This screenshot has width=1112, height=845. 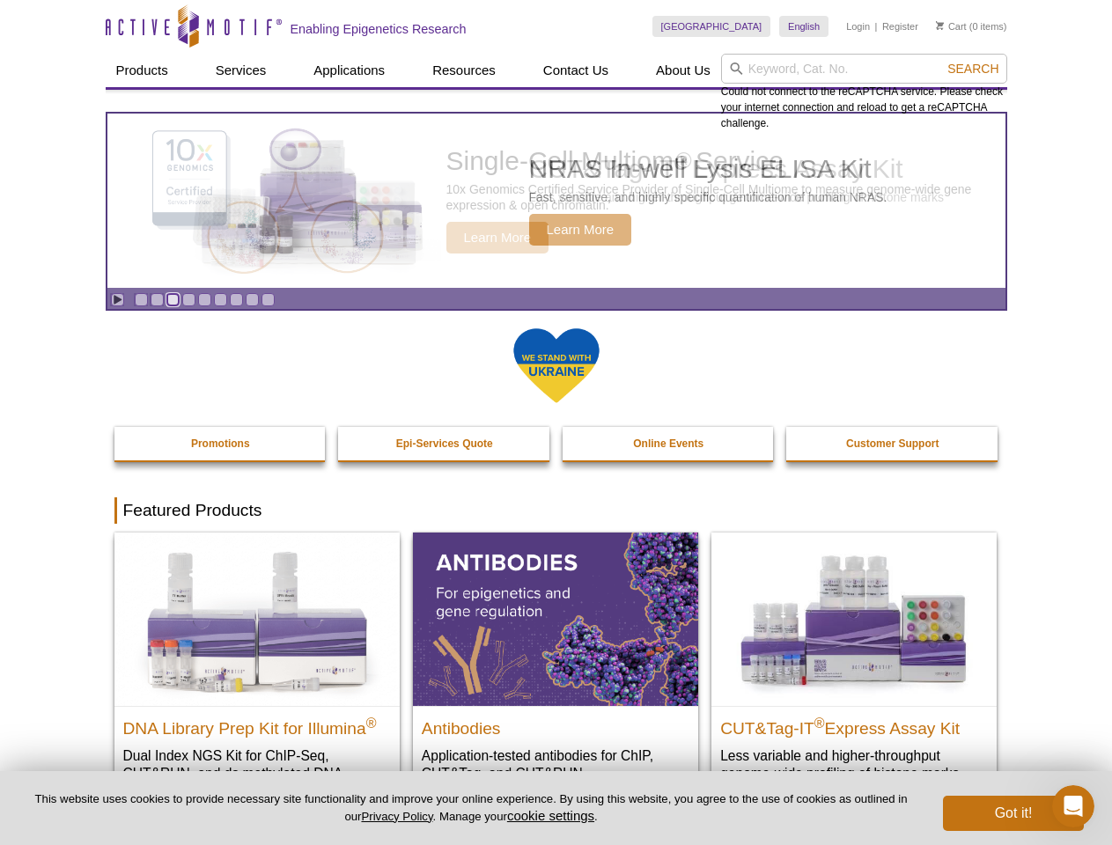 I want to click on h2: Antibodies, so click(x=555, y=724).